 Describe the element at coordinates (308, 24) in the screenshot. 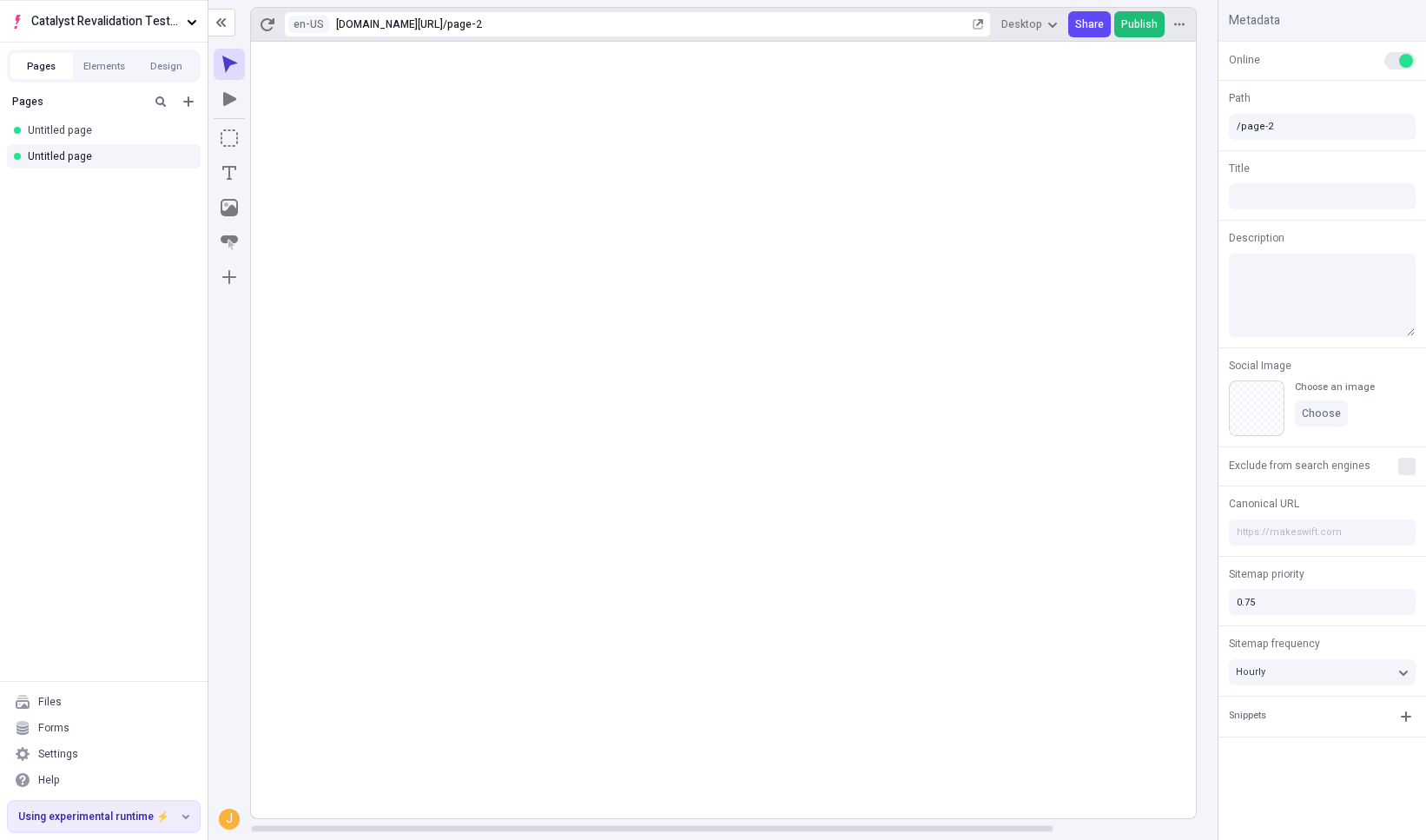

I see `span: en-US` at that location.